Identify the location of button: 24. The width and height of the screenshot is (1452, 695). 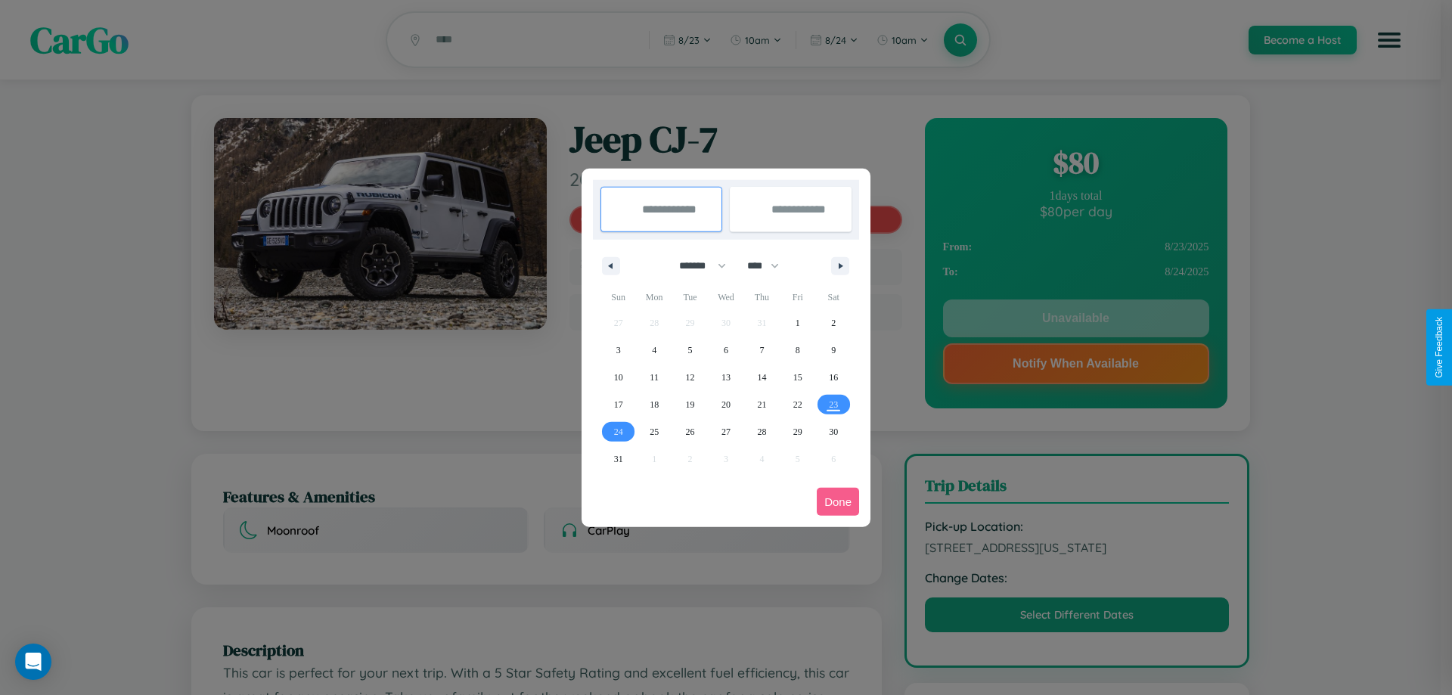
(618, 432).